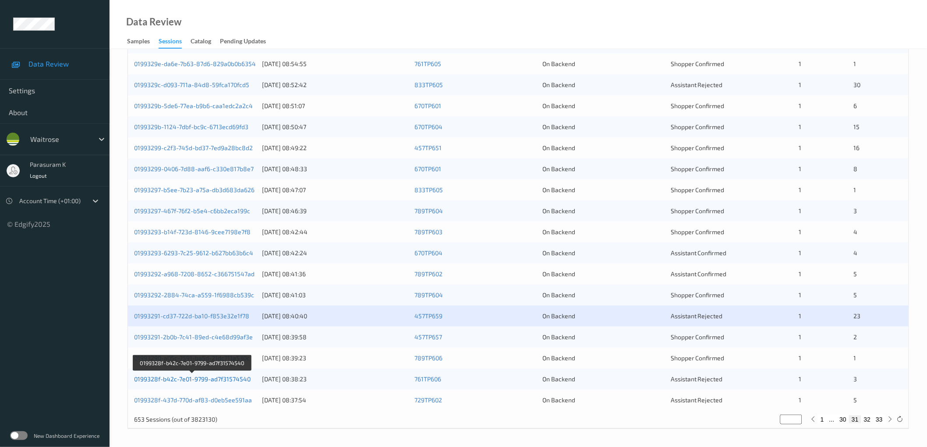 Image resolution: width=927 pixels, height=447 pixels. What do you see at coordinates (243, 42) in the screenshot?
I see `div: Pending Updates` at bounding box center [243, 42].